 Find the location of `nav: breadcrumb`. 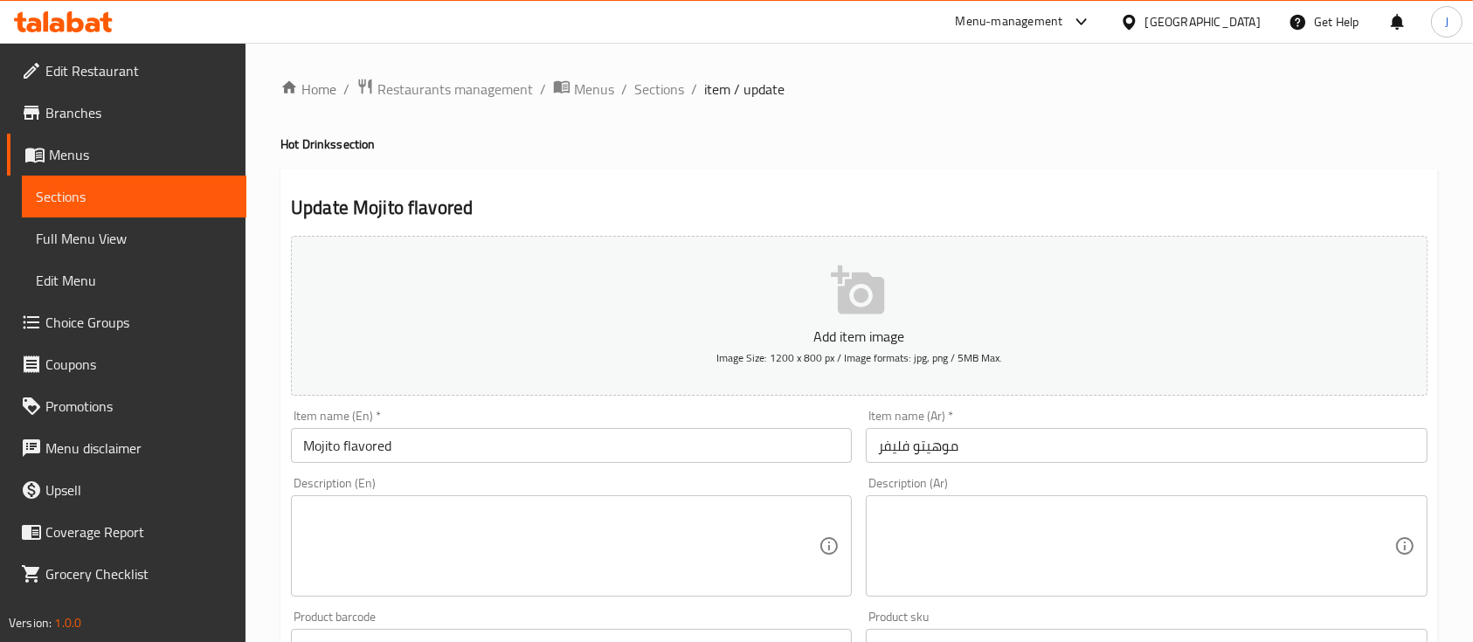

nav: breadcrumb is located at coordinates (859, 89).